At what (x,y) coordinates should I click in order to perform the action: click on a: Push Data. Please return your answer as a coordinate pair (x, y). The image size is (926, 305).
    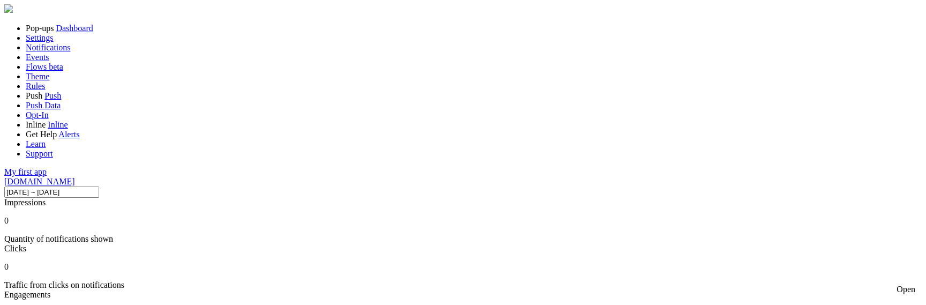
    Looking at the image, I should click on (43, 105).